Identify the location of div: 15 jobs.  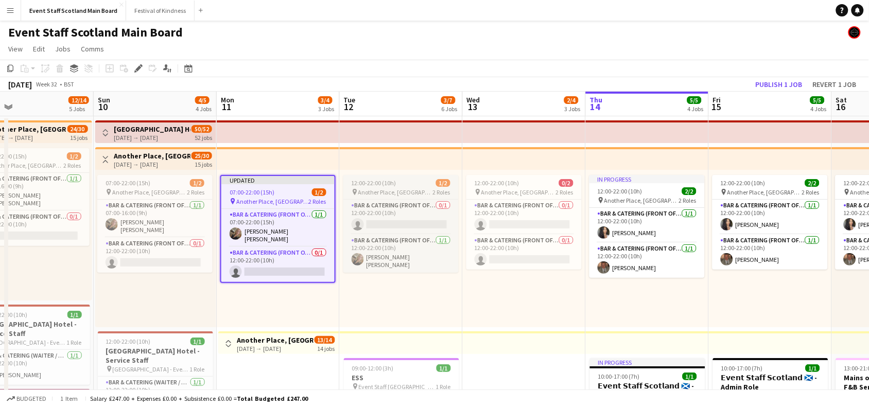
(203, 164).